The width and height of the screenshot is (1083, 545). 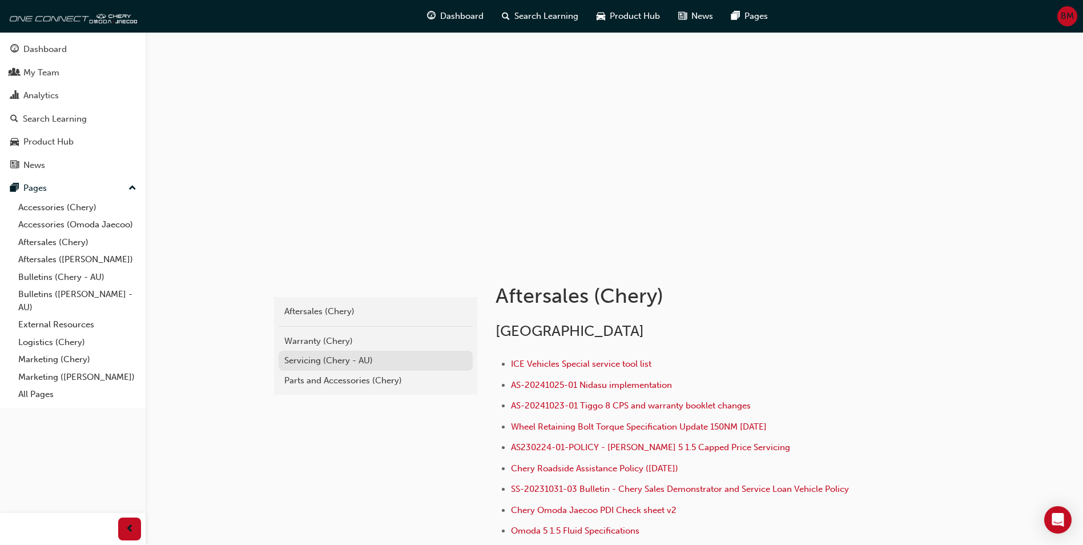 I want to click on a: AS-20241025-01 Nidasu implementation, so click(x=592, y=385).